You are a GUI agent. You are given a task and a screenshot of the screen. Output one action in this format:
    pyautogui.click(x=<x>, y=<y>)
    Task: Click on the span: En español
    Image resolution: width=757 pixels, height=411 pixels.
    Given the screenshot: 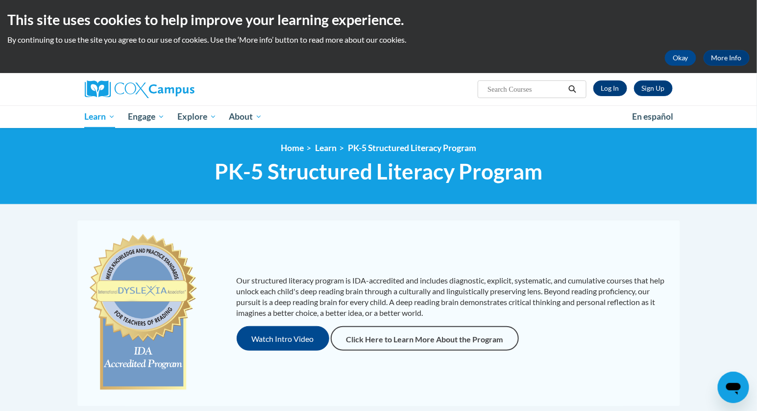 What is the action you would take?
    pyautogui.click(x=653, y=116)
    